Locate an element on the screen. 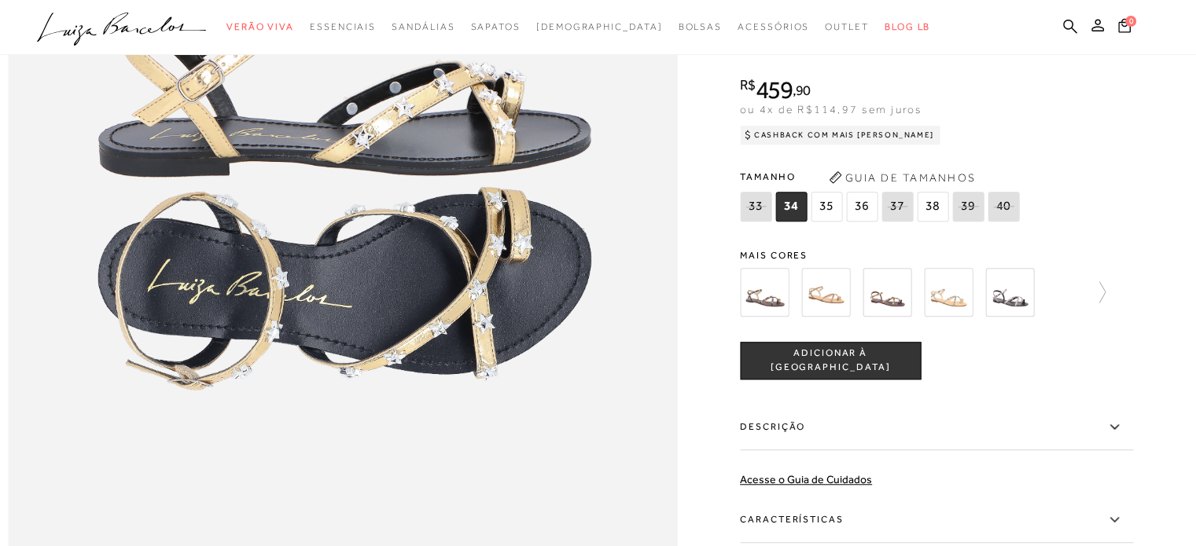 This screenshot has width=1196, height=546. span: 38 is located at coordinates (932, 207).